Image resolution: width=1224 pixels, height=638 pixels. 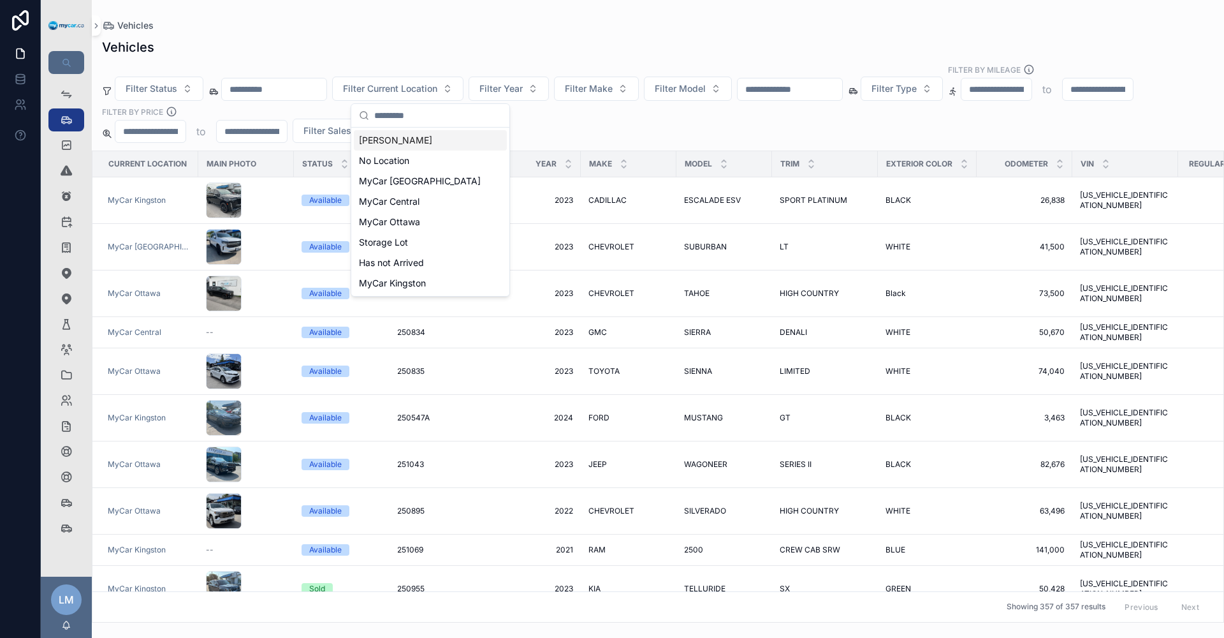 I want to click on span: Filter Type, so click(x=894, y=89).